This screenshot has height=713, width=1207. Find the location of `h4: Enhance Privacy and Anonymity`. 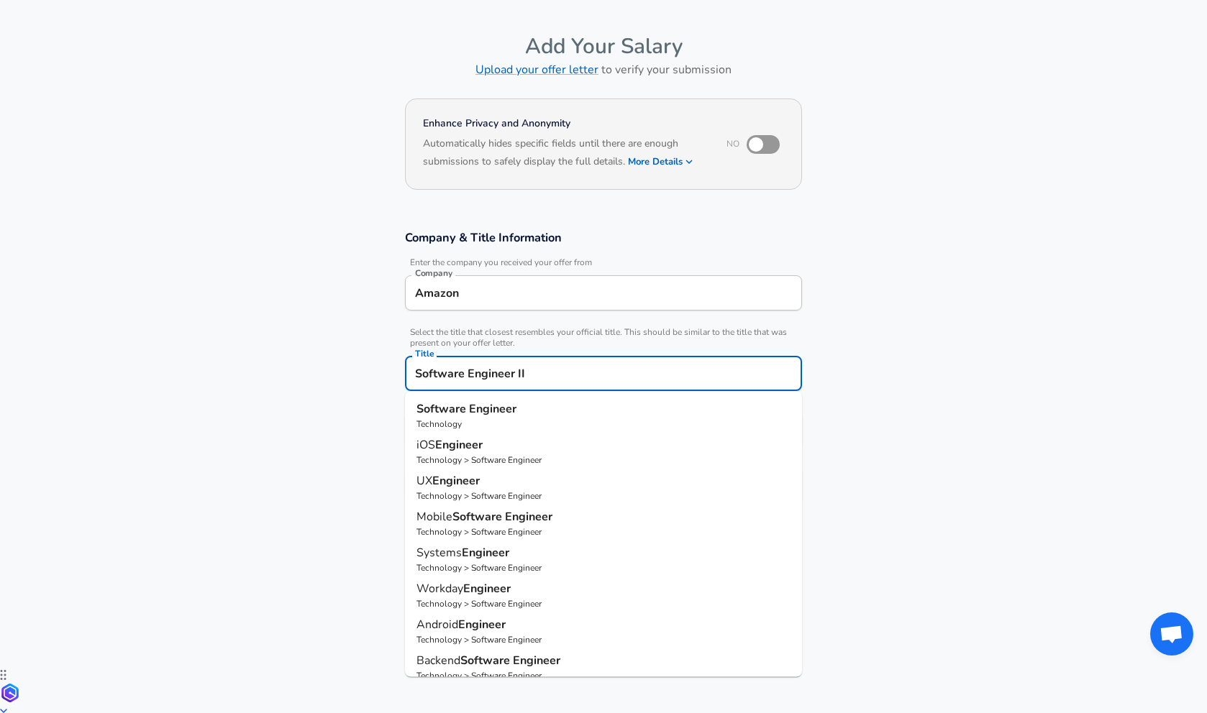

h4: Enhance Privacy and Anonymity is located at coordinates (564, 124).